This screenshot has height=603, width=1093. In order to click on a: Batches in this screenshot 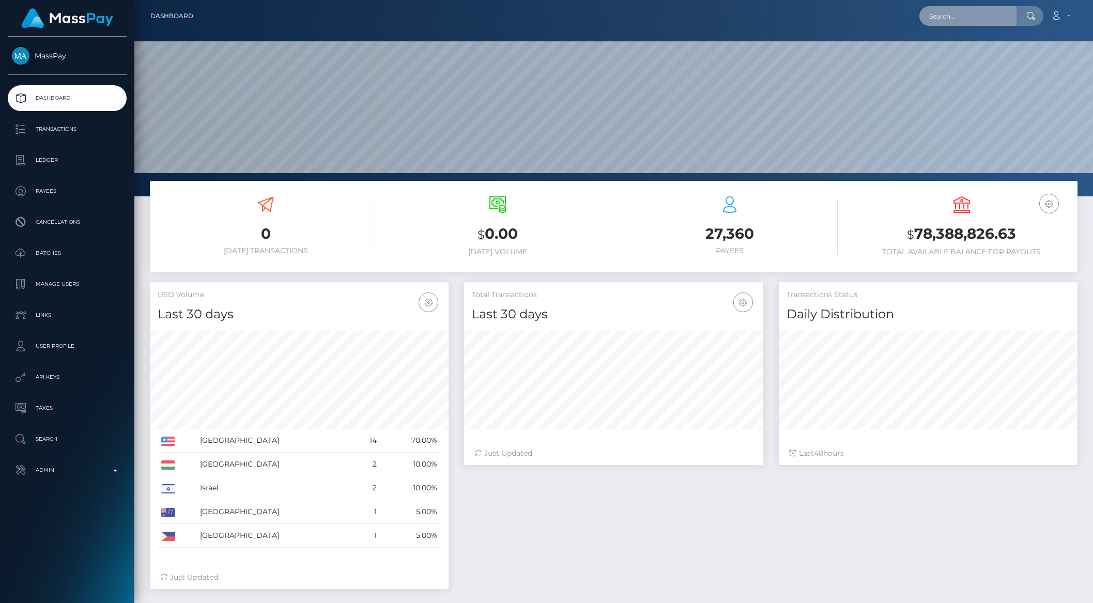, I will do `click(67, 253)`.